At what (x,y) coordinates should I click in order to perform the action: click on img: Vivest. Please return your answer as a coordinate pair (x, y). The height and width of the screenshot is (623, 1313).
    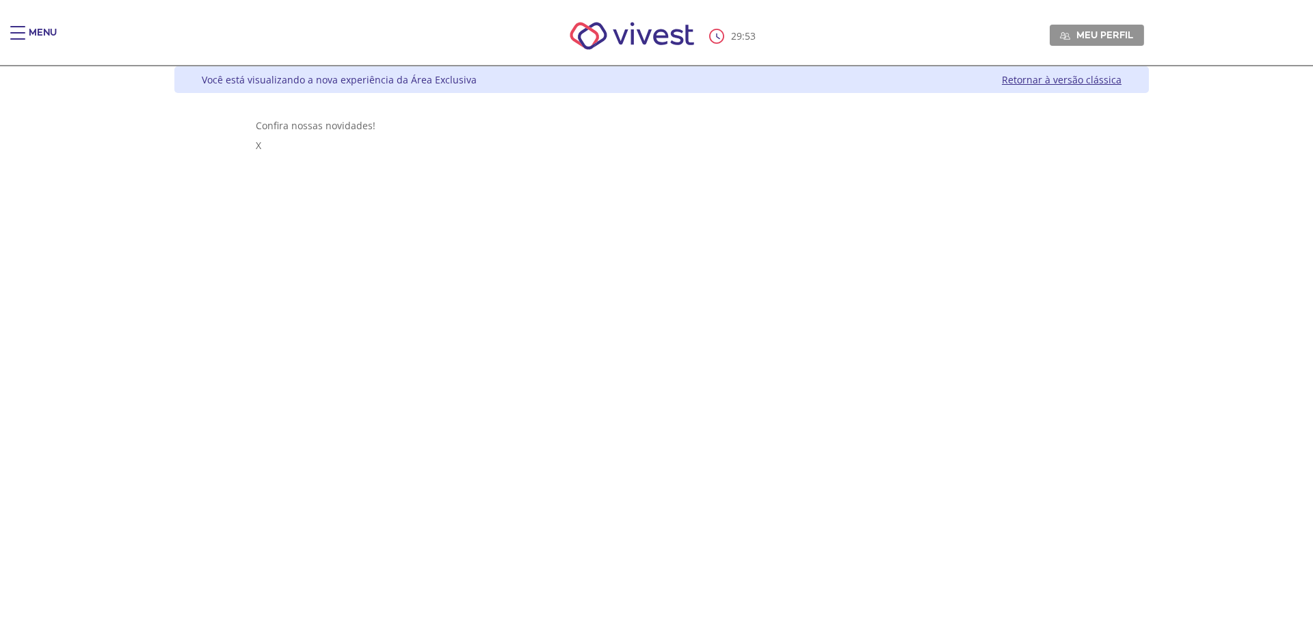
    Looking at the image, I should click on (632, 36).